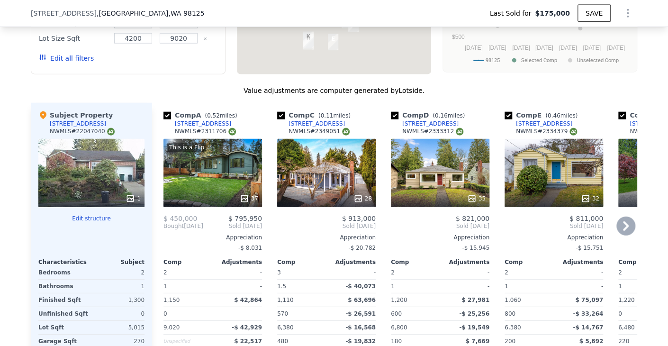 Image resolution: width=668 pixels, height=346 pixels. What do you see at coordinates (598, 60) in the screenshot?
I see `text: Unselected Comp` at bounding box center [598, 60].